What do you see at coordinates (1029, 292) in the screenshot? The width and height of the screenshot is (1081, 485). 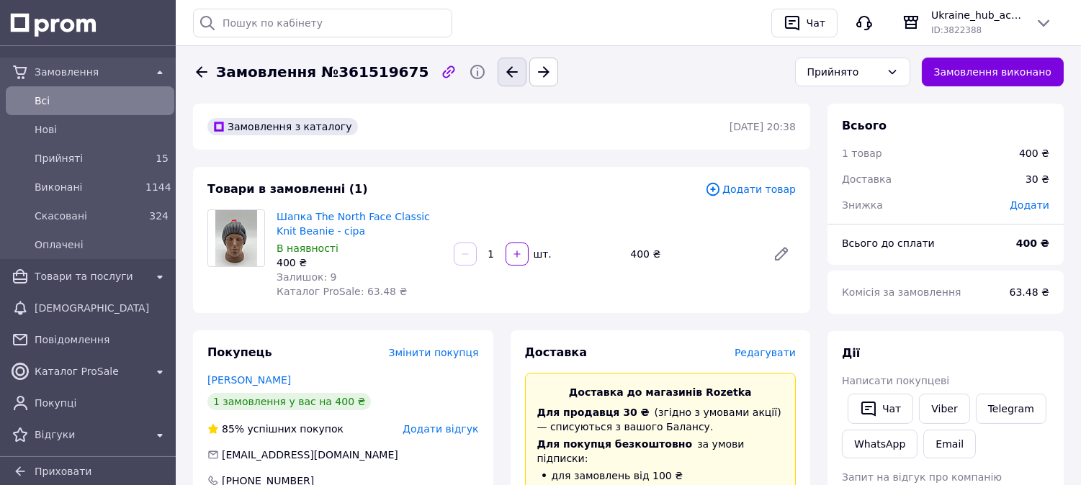 I see `span: 63.48 ₴` at bounding box center [1029, 292].